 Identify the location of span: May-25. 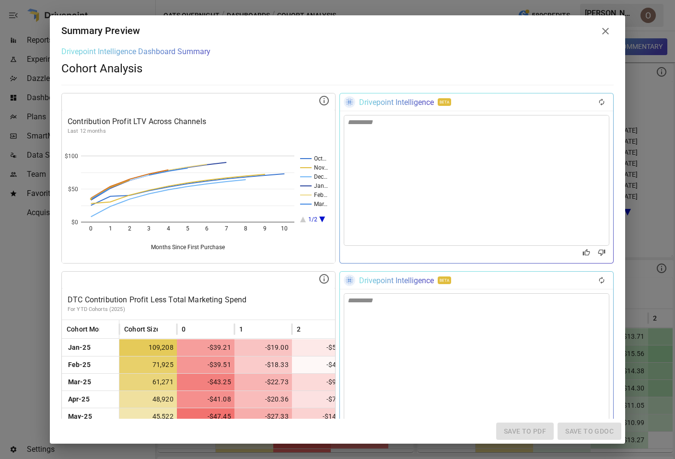
(90, 417).